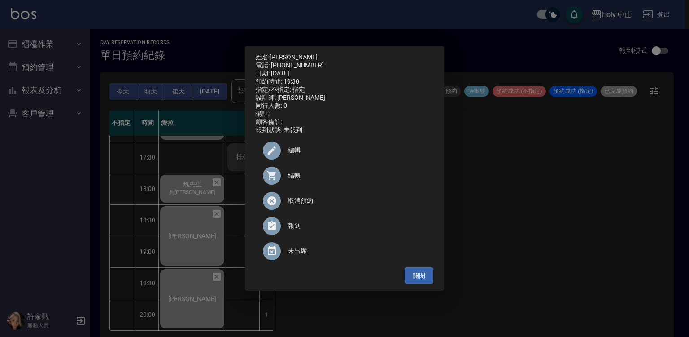  What do you see at coordinates (345, 90) in the screenshot?
I see `div: 指定/不指定: 指定` at bounding box center [345, 90].